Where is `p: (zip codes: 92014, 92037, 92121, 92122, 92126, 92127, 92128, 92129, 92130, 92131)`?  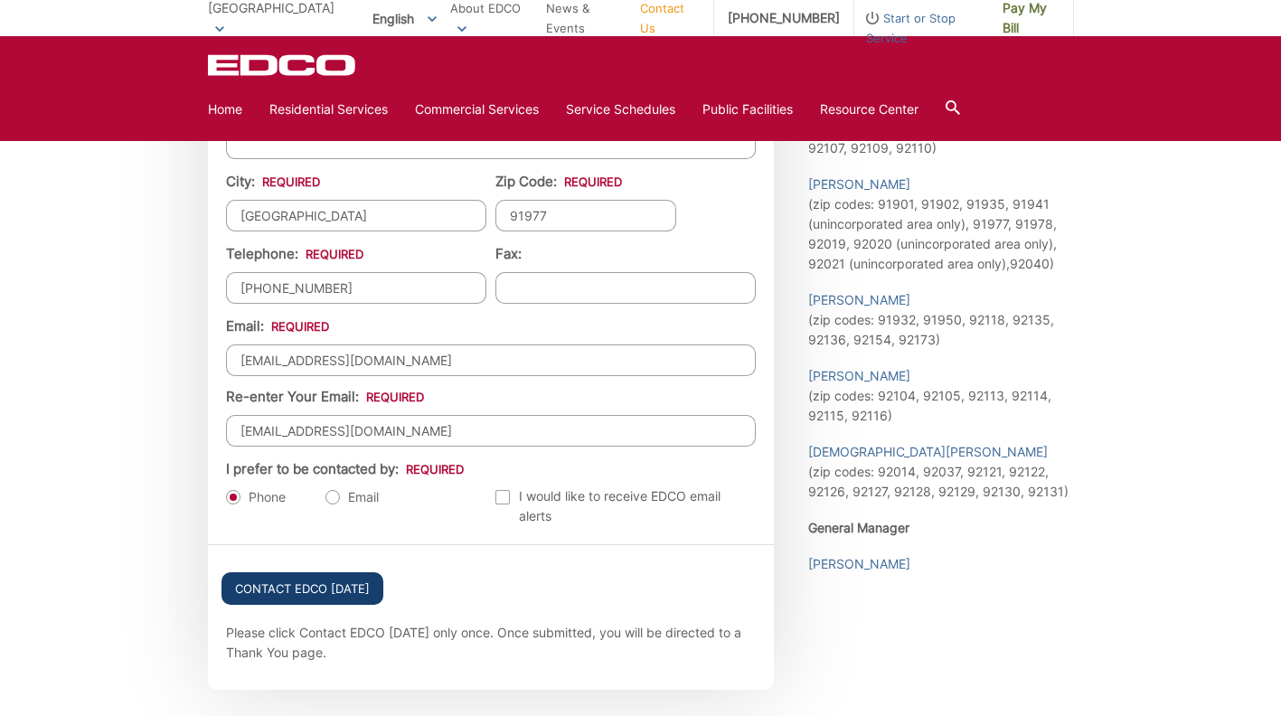
p: (zip codes: 92014, 92037, 92121, 92122, 92126, 92127, 92128, 92129, 92130, 92131) is located at coordinates (941, 472).